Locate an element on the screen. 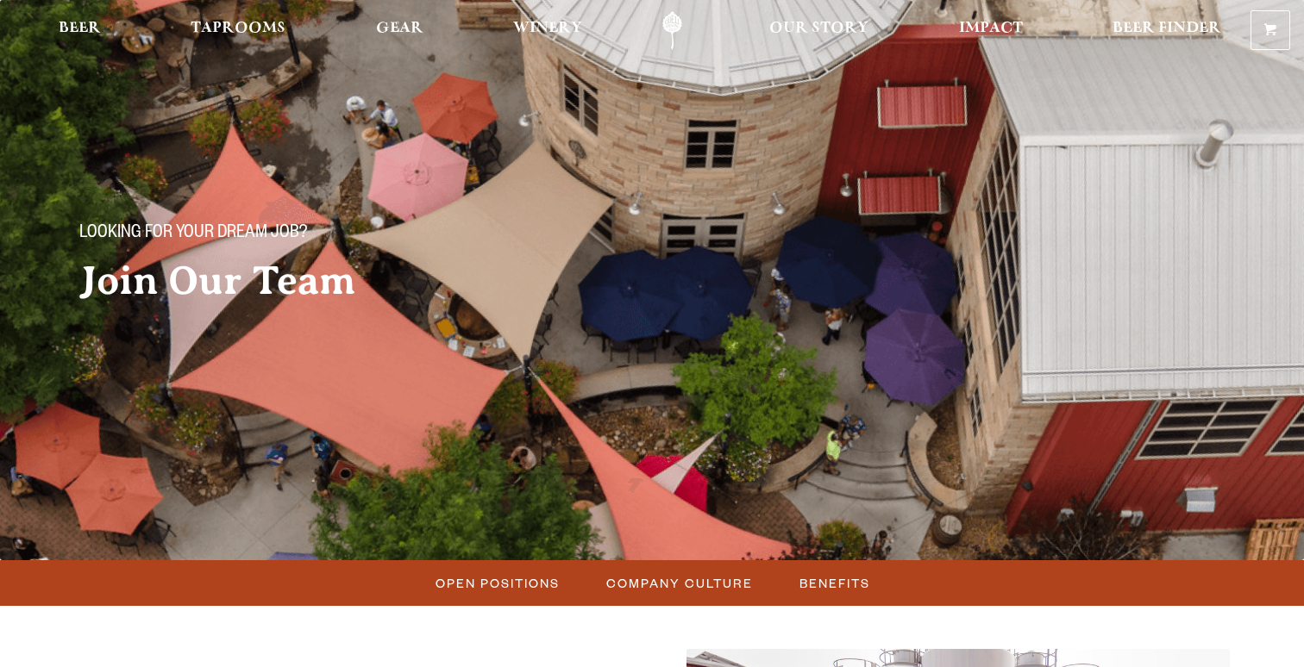  a: Company Culture is located at coordinates (679, 583).